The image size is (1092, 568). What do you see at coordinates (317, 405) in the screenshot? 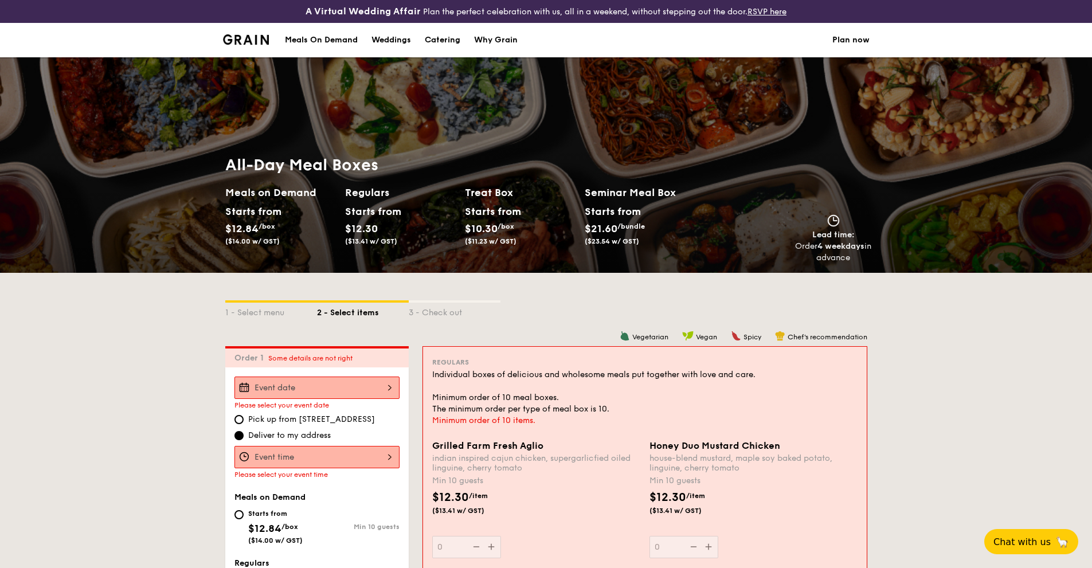
I see `div: Please select your event date` at bounding box center [317, 405].